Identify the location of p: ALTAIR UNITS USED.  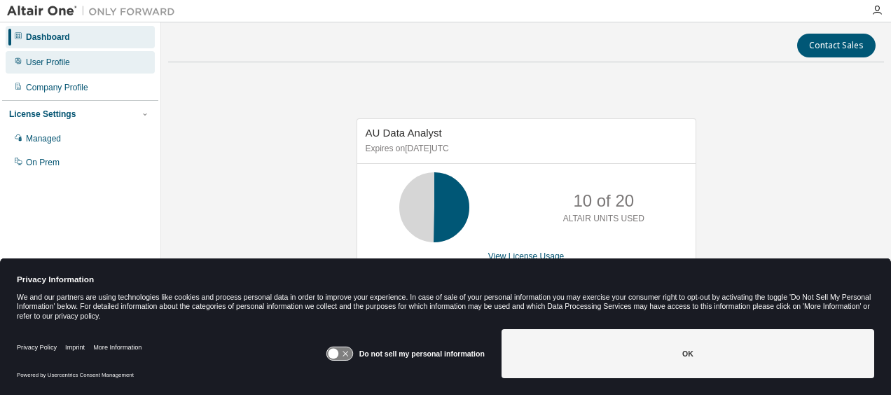
(604, 219).